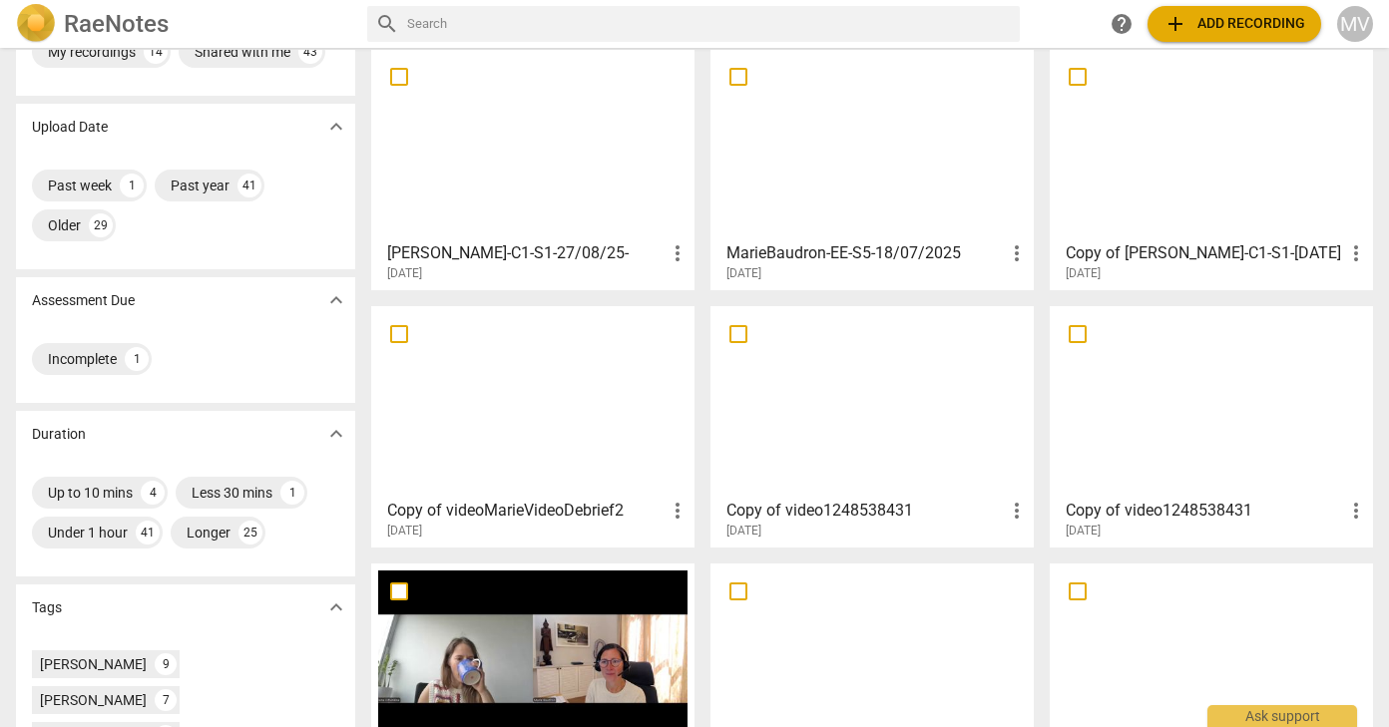 The image size is (1389, 727). What do you see at coordinates (310, 52) in the screenshot?
I see `div: 43` at bounding box center [310, 52].